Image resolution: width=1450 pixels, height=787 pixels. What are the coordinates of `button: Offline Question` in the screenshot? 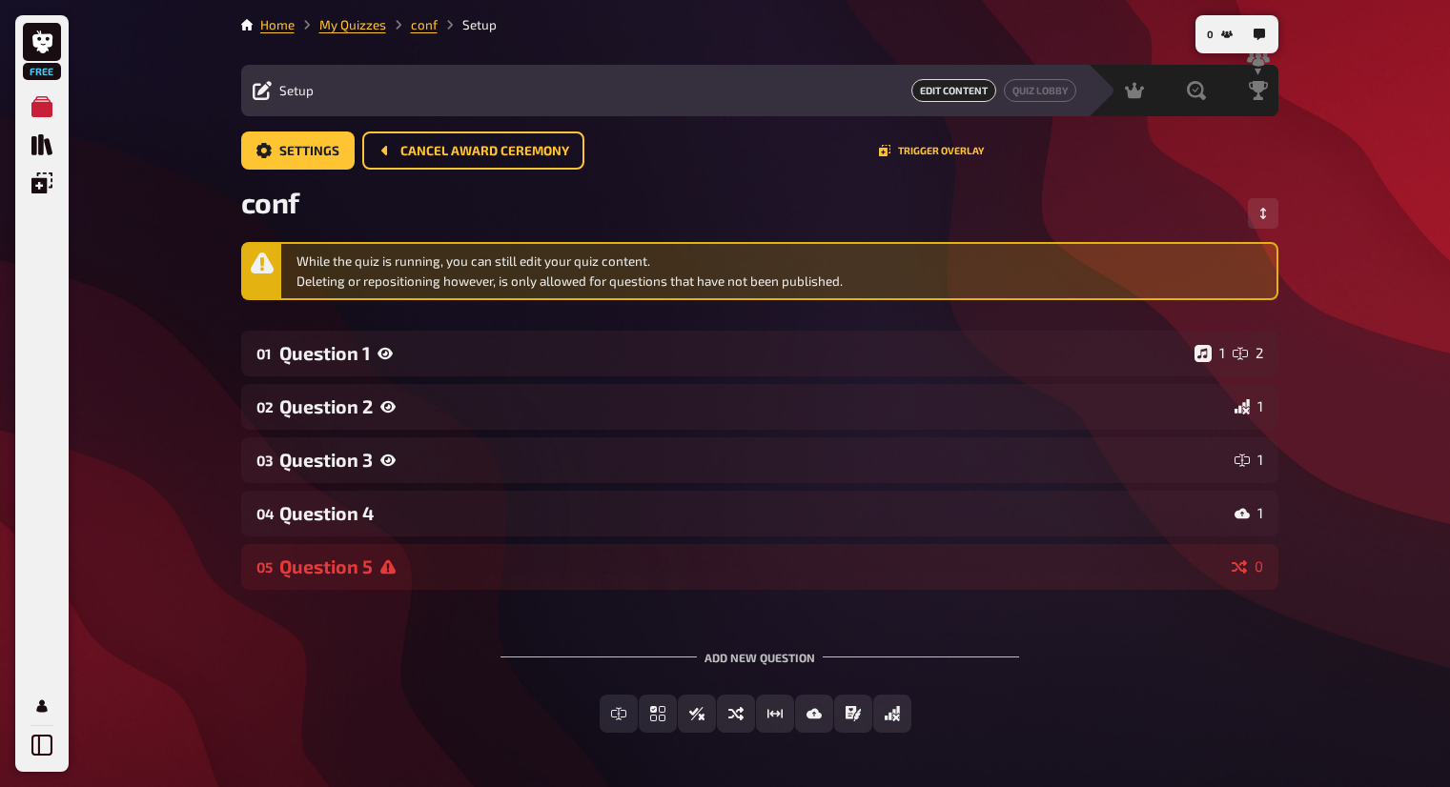 It's located at (892, 714).